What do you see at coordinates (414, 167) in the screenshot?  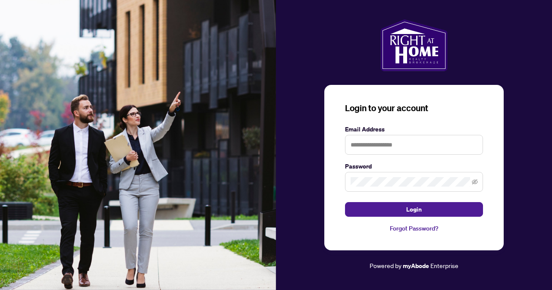 I see `label: Password` at bounding box center [414, 167].